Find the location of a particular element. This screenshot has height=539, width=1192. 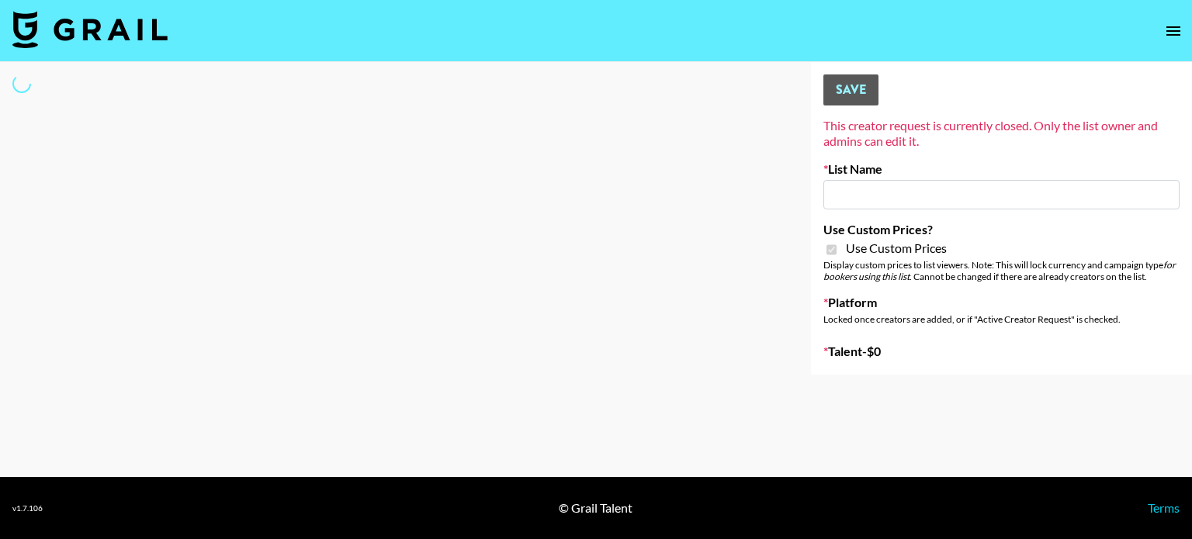

div: Locked once creators are added, or if "Active Creator Request" is checked. is located at coordinates (1001, 319).